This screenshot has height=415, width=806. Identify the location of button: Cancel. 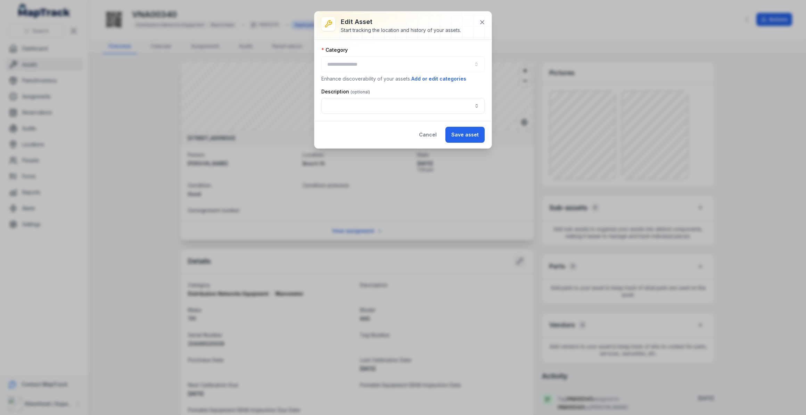
(428, 135).